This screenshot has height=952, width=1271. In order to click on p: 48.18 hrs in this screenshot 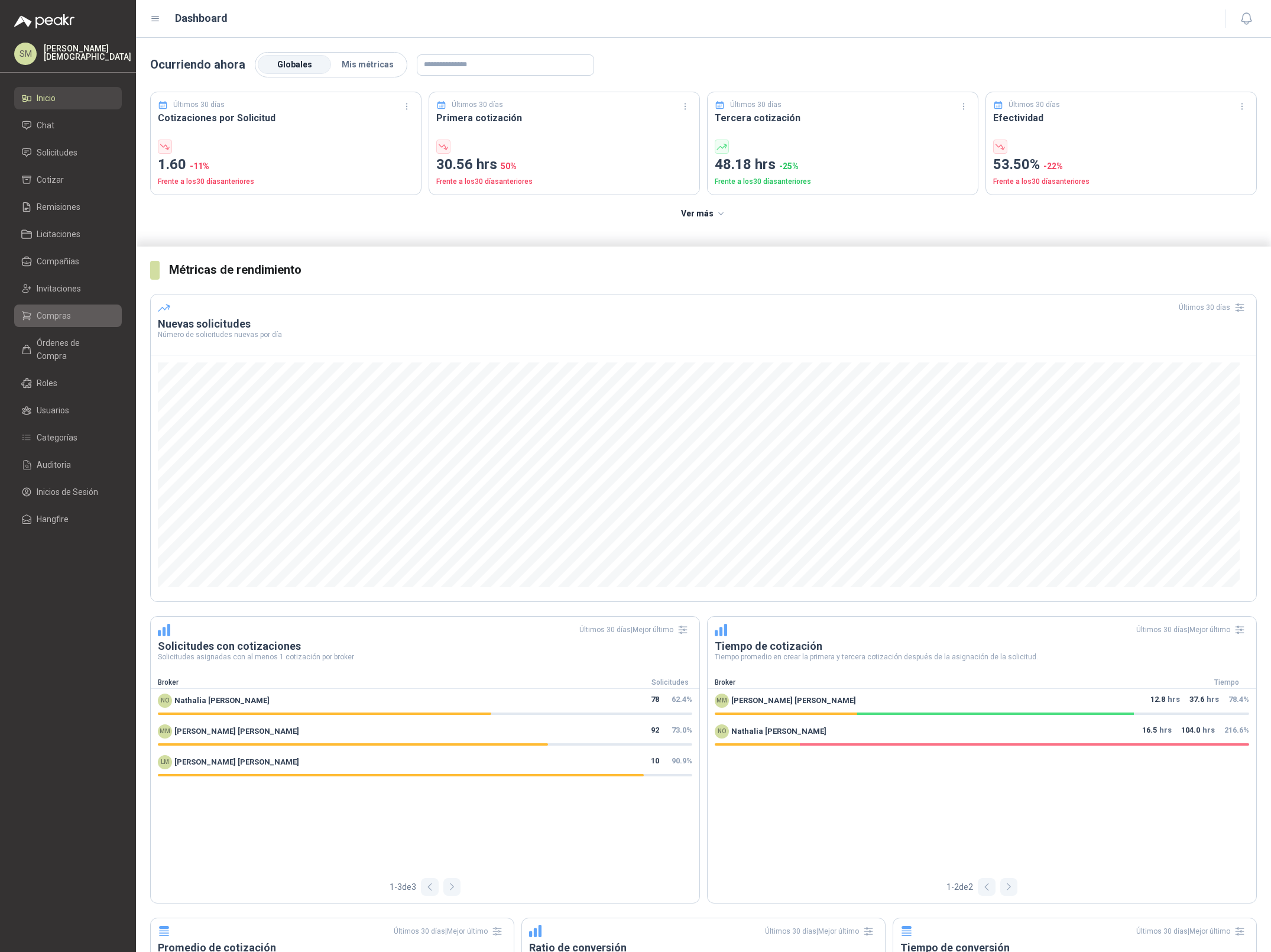, I will do `click(843, 165)`.